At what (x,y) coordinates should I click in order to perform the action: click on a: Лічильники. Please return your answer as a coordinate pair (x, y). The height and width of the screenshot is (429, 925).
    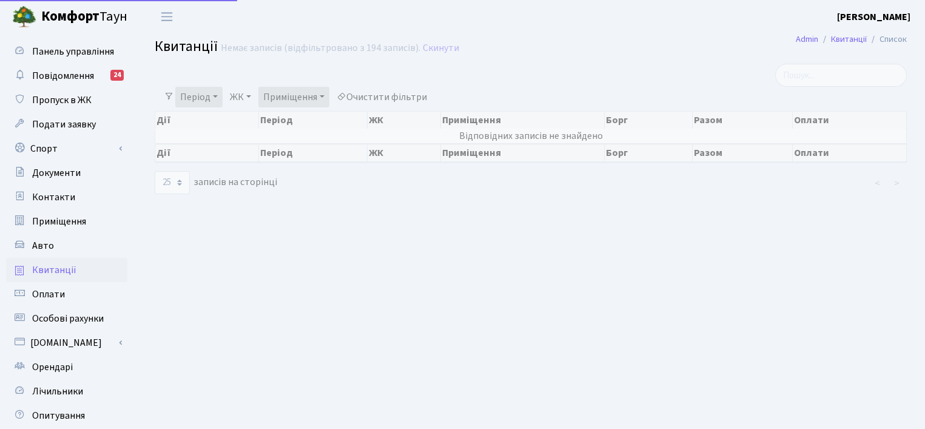
    Looking at the image, I should click on (67, 391).